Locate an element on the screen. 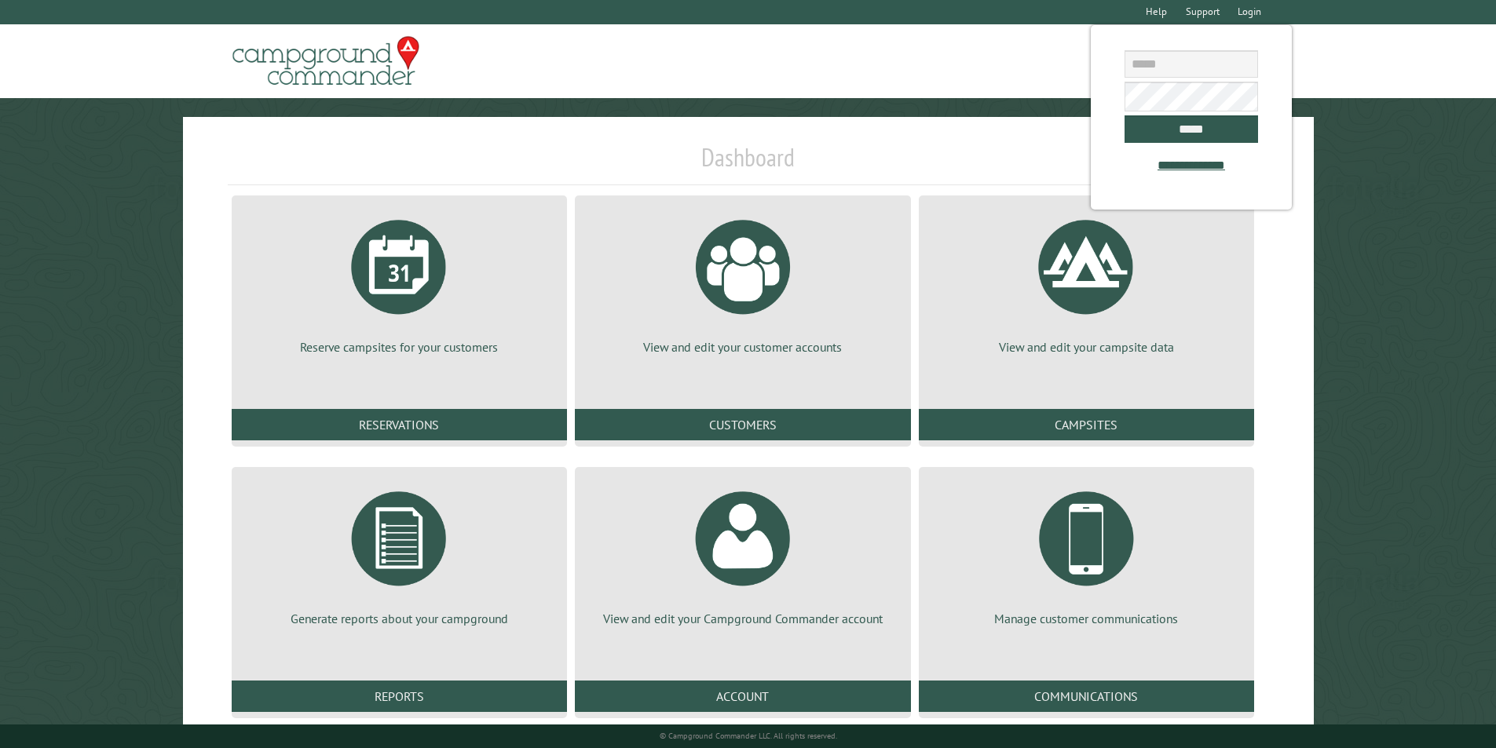 The width and height of the screenshot is (1496, 748). a: Reserve campsites for your customers is located at coordinates (399, 282).